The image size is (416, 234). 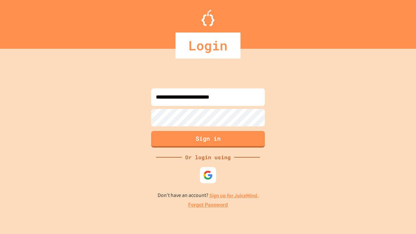 I want to click on img: Logo.svg, so click(x=208, y=18).